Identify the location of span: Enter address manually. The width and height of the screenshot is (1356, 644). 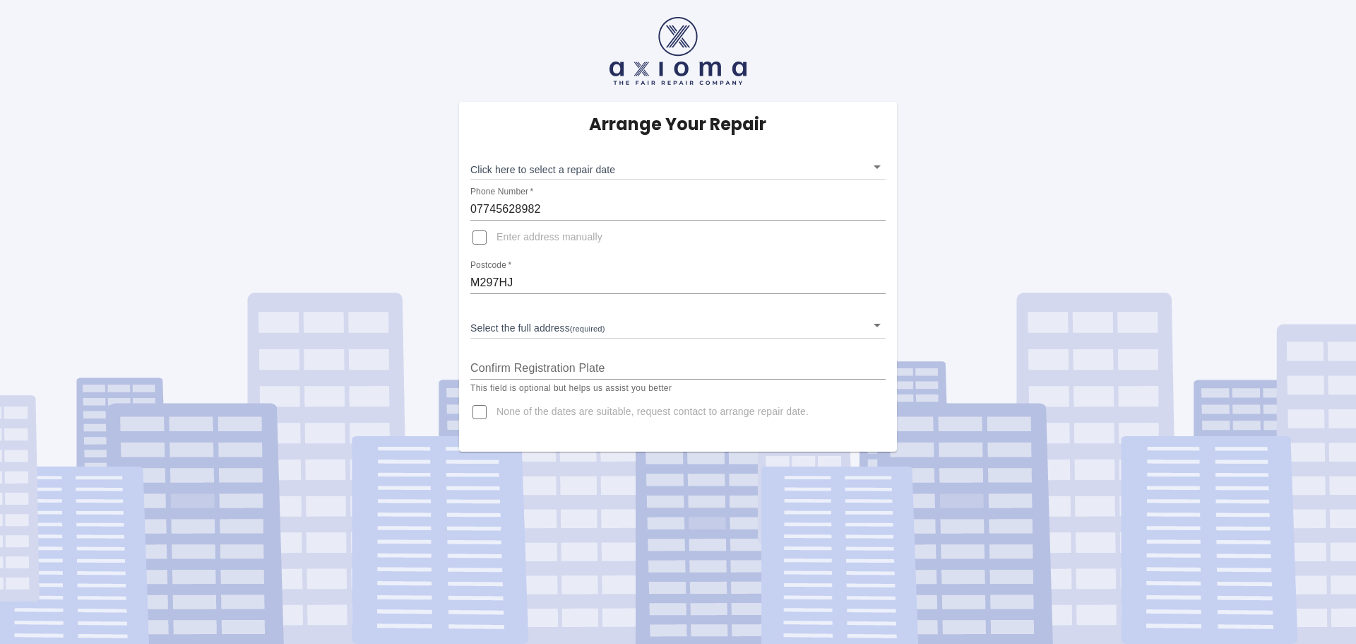
(550, 237).